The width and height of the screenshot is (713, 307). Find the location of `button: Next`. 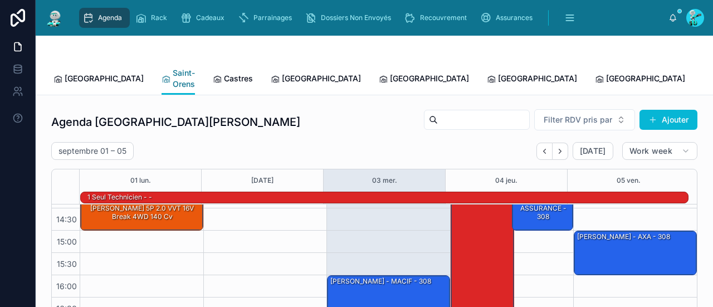

button: Next is located at coordinates (561, 151).